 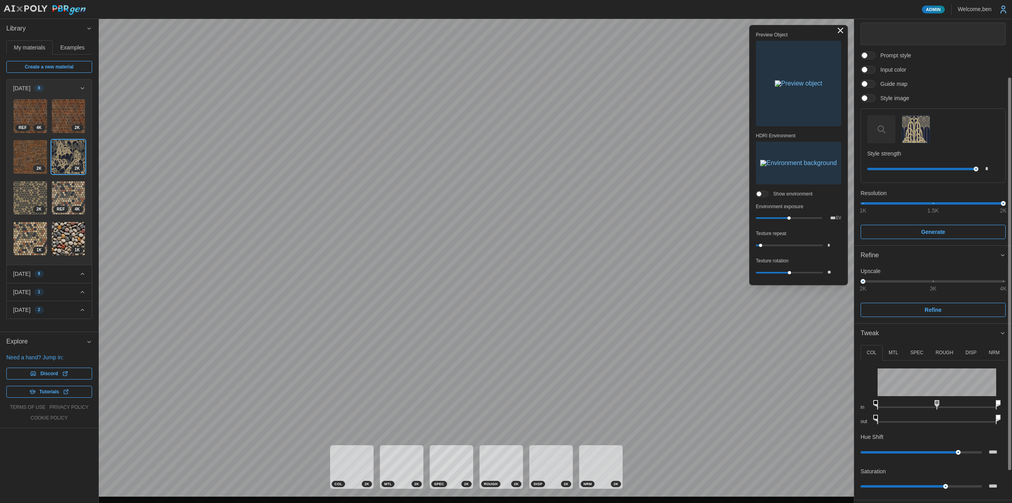 I want to click on span: Create a new material, so click(x=49, y=67).